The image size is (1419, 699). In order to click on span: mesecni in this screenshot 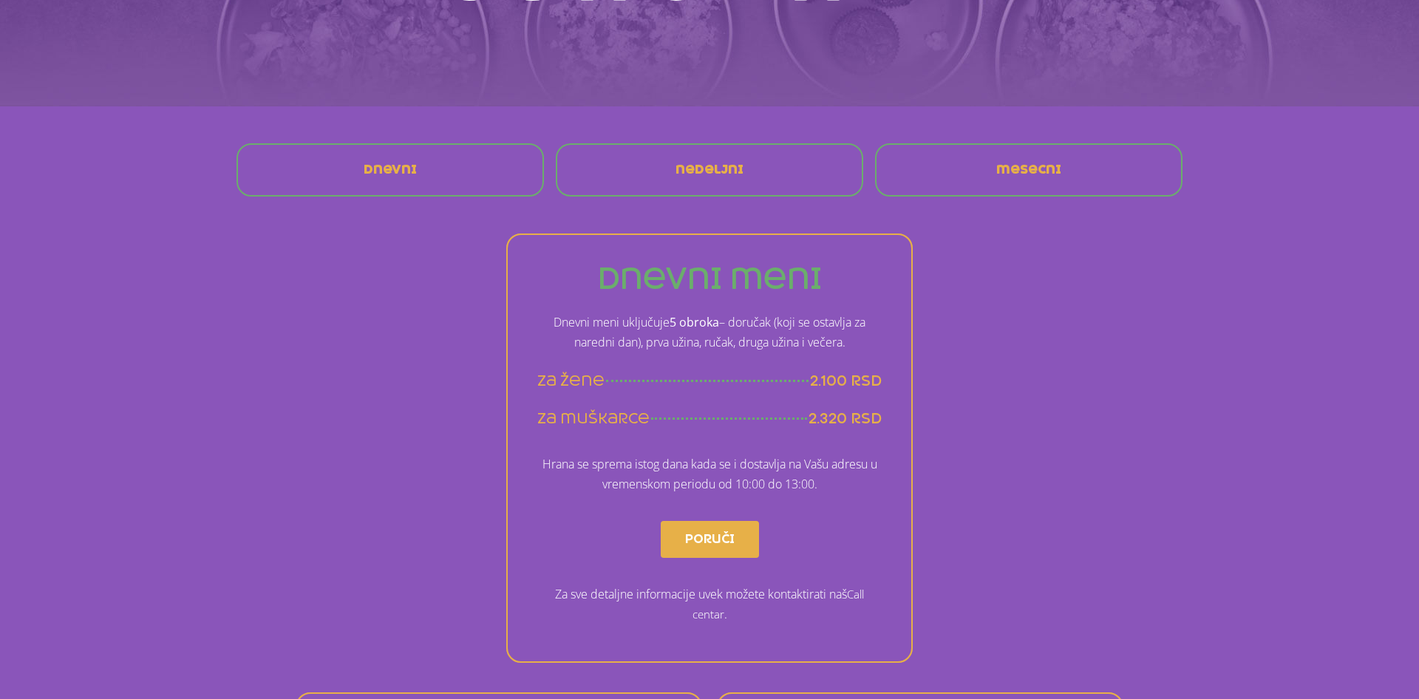, I will do `click(1029, 170)`.